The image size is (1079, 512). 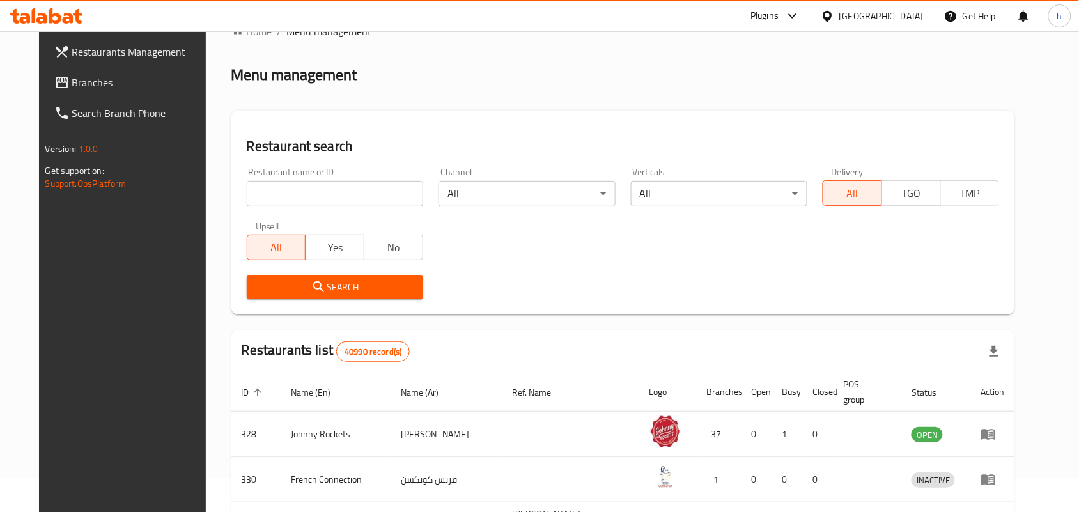 I want to click on div: OPEN, so click(x=927, y=435).